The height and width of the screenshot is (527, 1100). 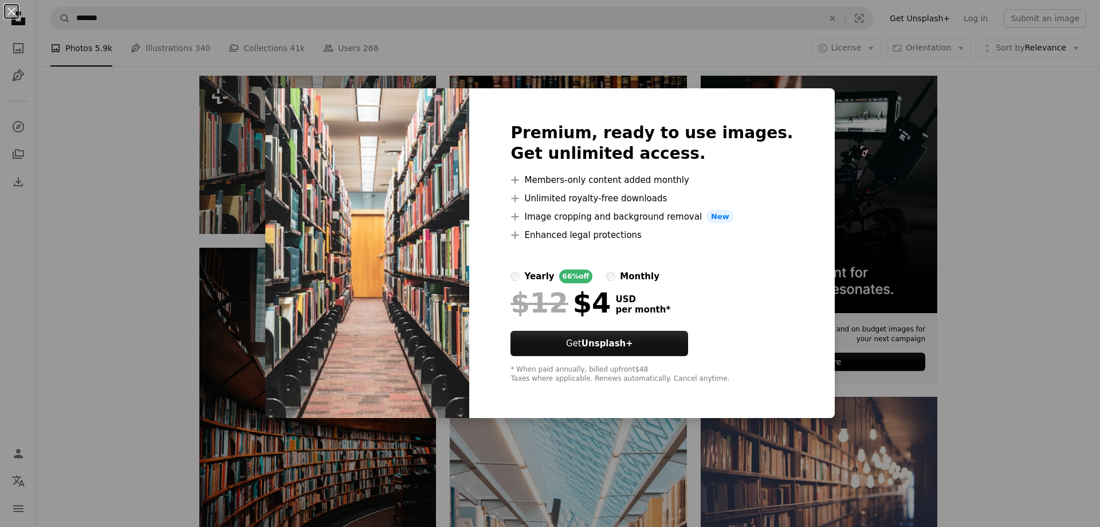 I want to click on li: Enhanced legal protections, so click(x=651, y=235).